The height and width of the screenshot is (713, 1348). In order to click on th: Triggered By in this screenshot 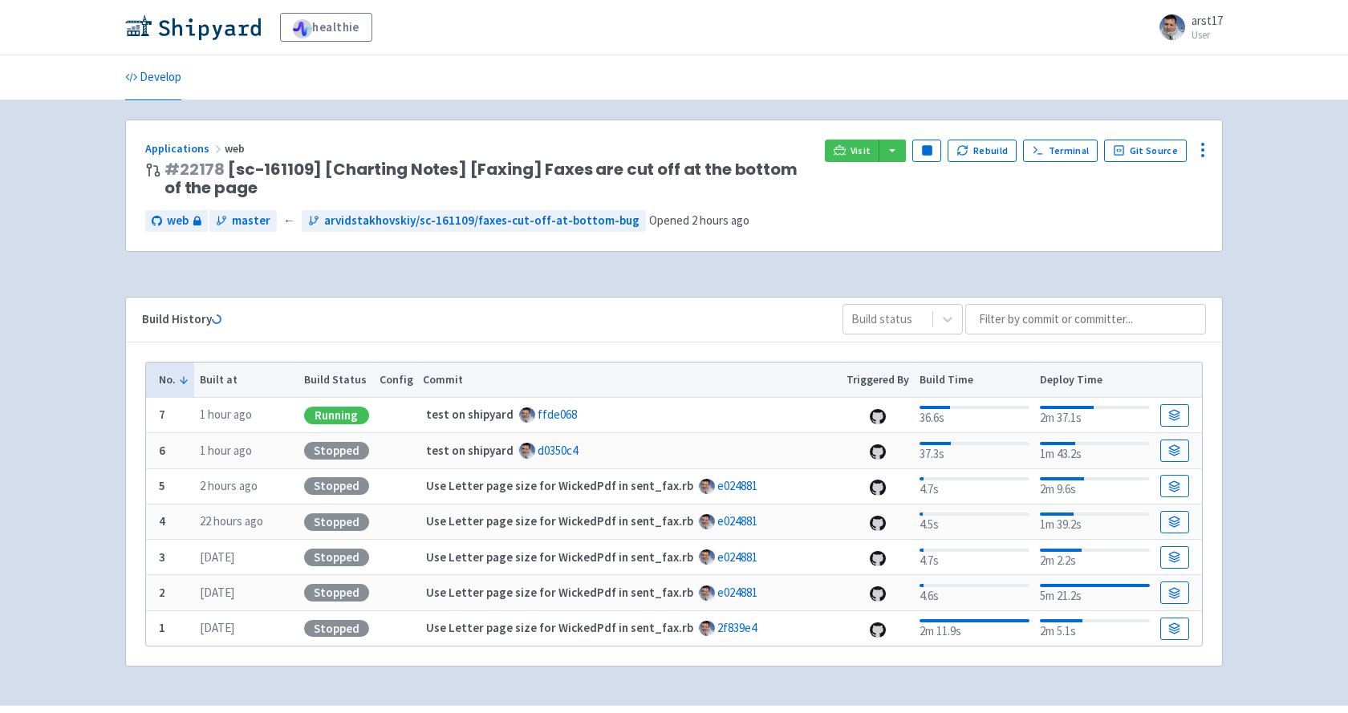, I will do `click(878, 380)`.